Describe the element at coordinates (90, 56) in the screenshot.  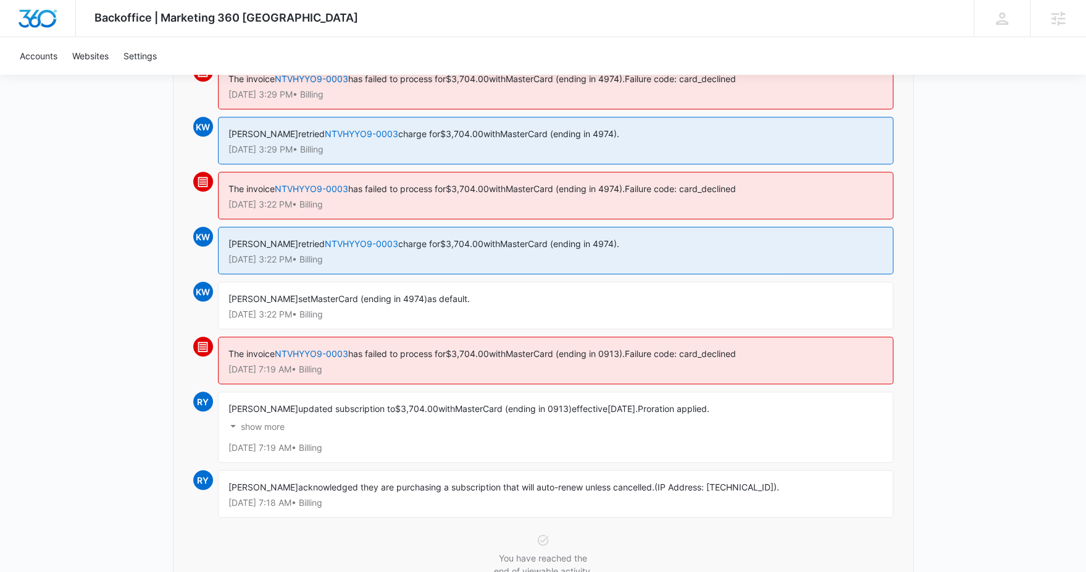
I see `a: Websites` at that location.